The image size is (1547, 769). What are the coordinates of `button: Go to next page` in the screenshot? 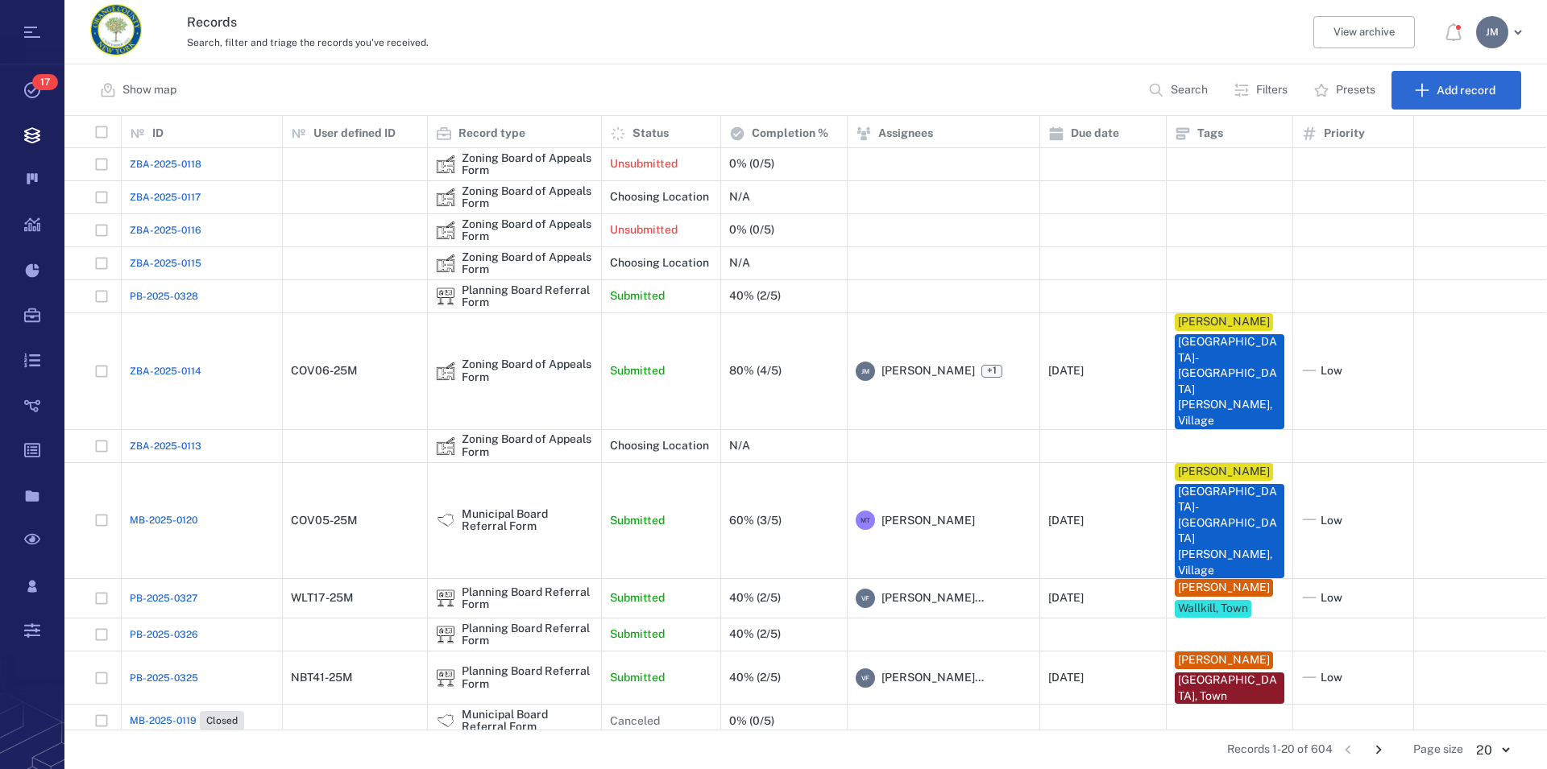 It's located at (1378, 750).